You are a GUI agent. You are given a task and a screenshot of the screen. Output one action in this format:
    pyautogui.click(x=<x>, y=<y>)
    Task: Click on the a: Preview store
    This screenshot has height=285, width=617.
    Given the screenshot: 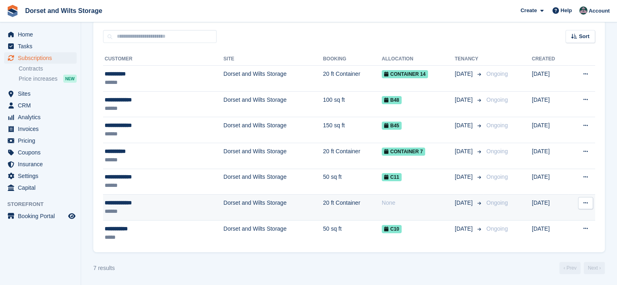 What is the action you would take?
    pyautogui.click(x=72, y=216)
    